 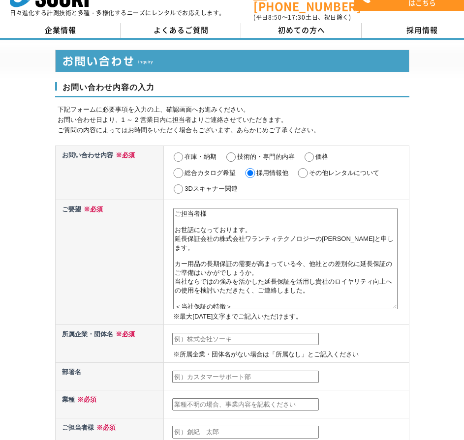 What do you see at coordinates (245, 432) in the screenshot?
I see `input: 例）創紀 太郎` at bounding box center [245, 432].